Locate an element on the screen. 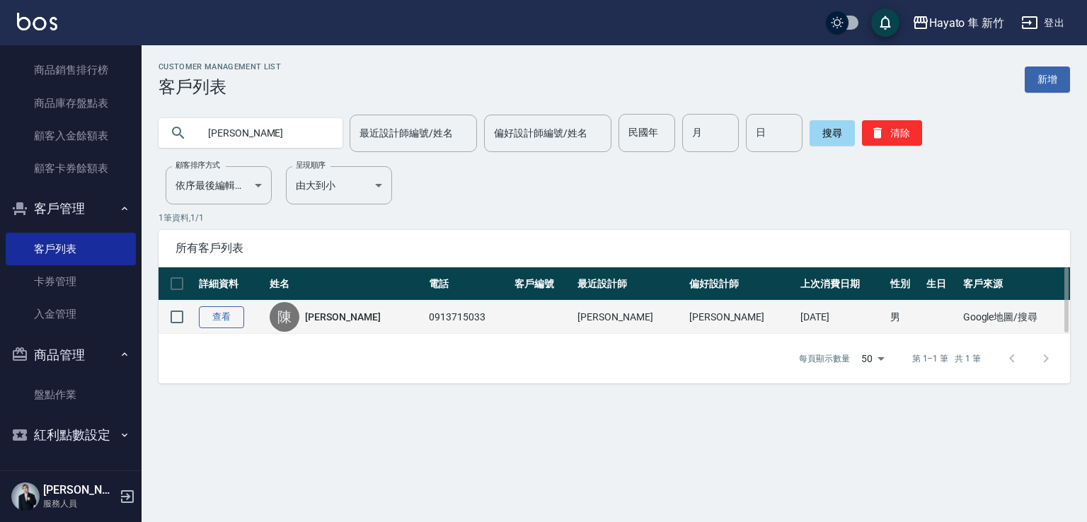 This screenshot has width=1087, height=522. button: 清除 is located at coordinates (891, 133).